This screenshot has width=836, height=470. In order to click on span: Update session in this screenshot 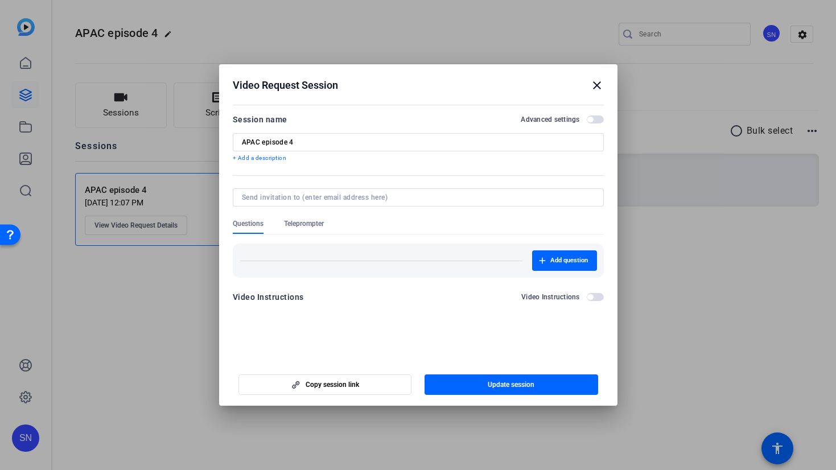, I will do `click(511, 385)`.